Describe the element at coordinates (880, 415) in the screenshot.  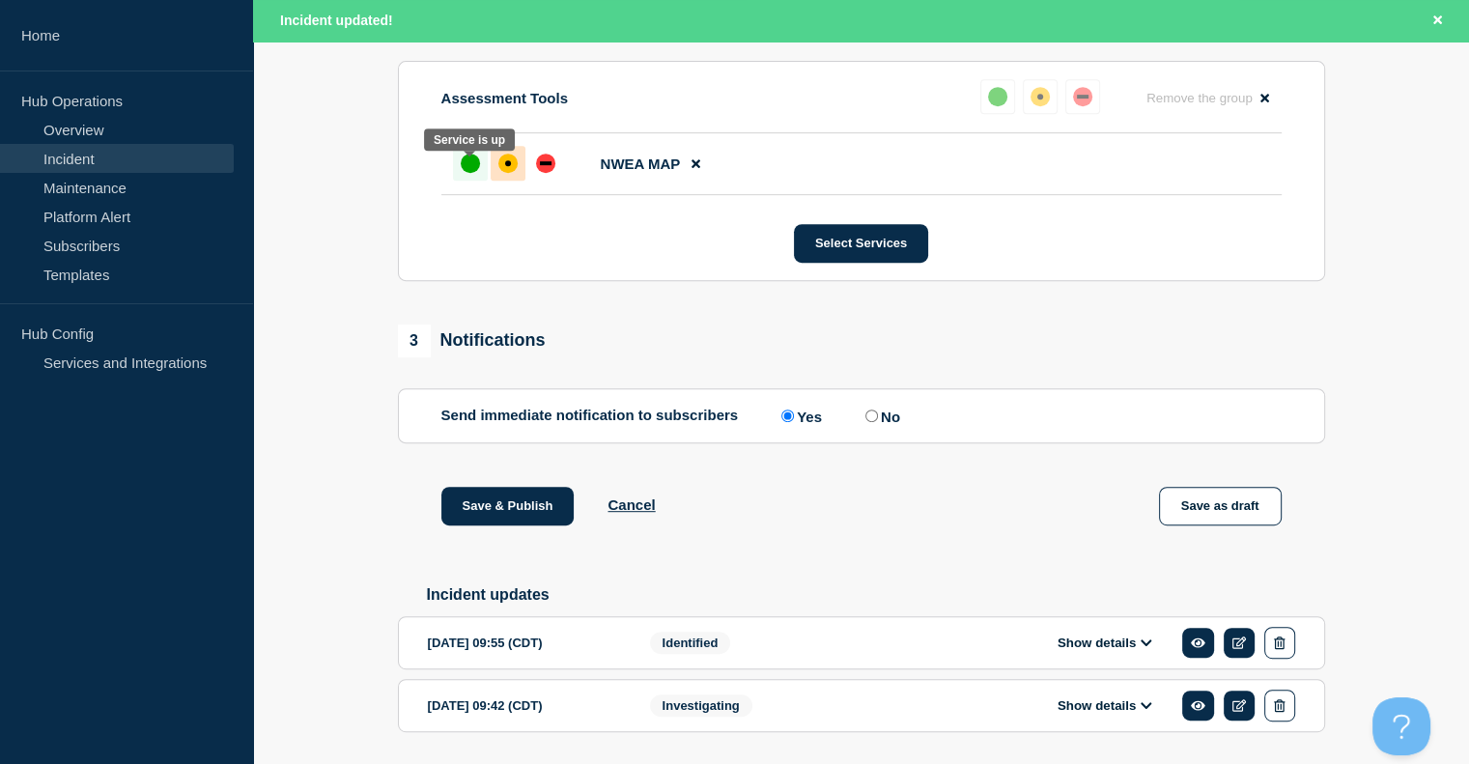
I see `label: No` at that location.